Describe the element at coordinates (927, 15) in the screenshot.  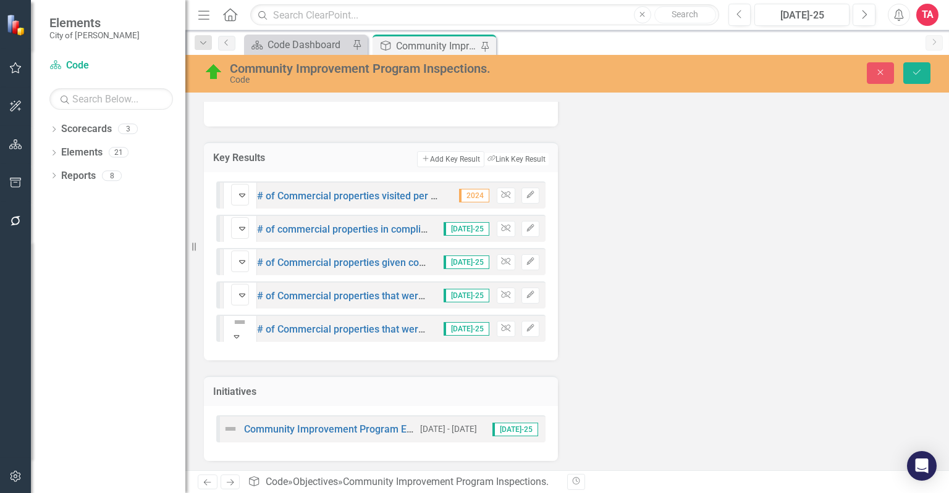
I see `button: TA` at that location.